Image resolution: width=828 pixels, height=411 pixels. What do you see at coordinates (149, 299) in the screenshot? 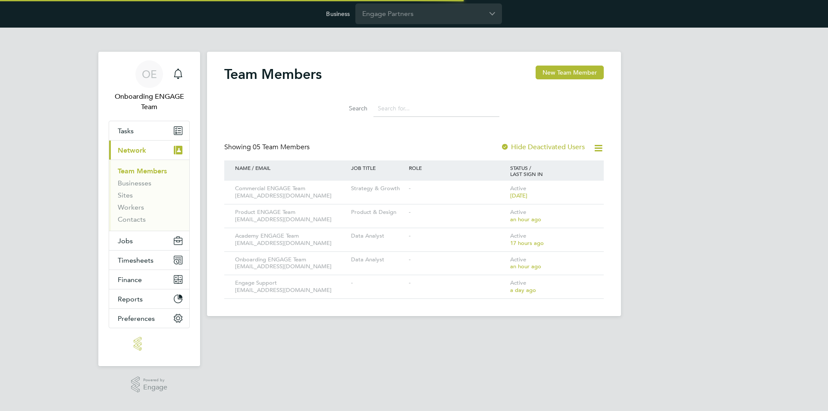
I see `button: Reports` at bounding box center [149, 299].